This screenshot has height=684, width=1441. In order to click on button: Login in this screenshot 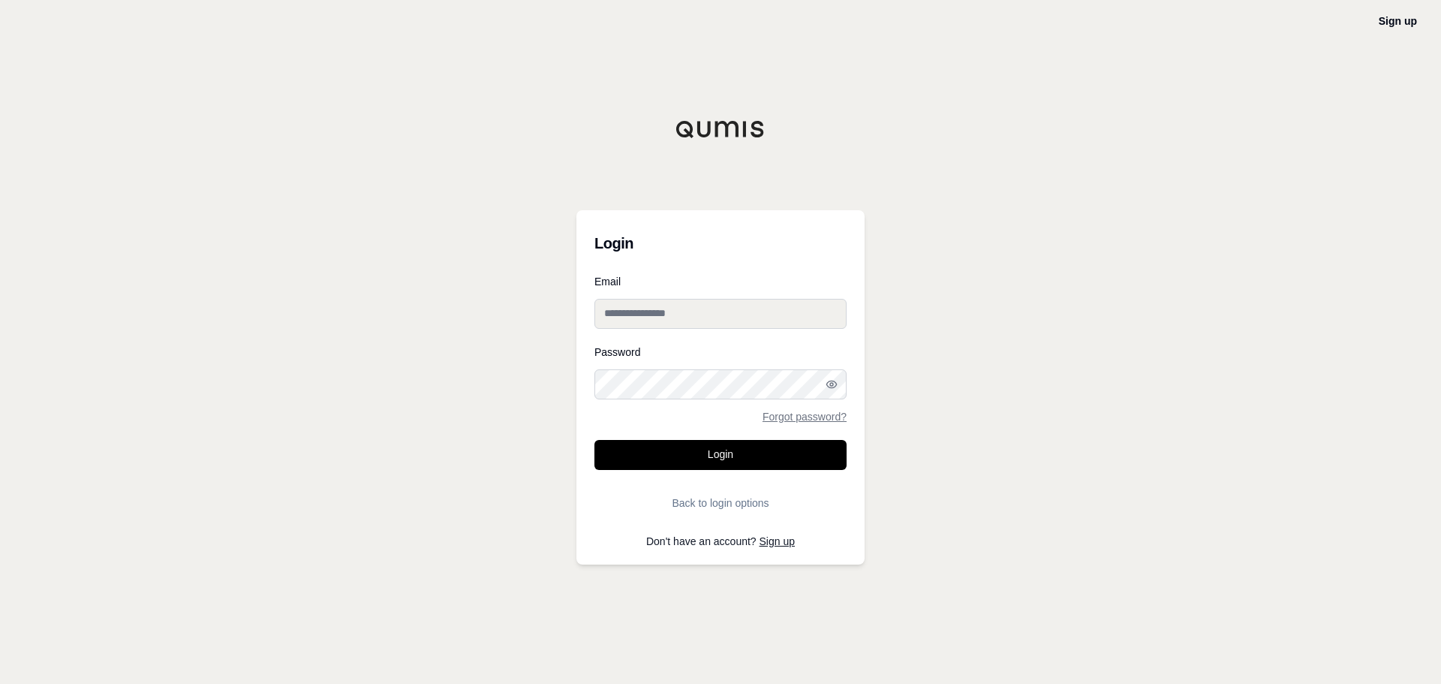, I will do `click(720, 455)`.